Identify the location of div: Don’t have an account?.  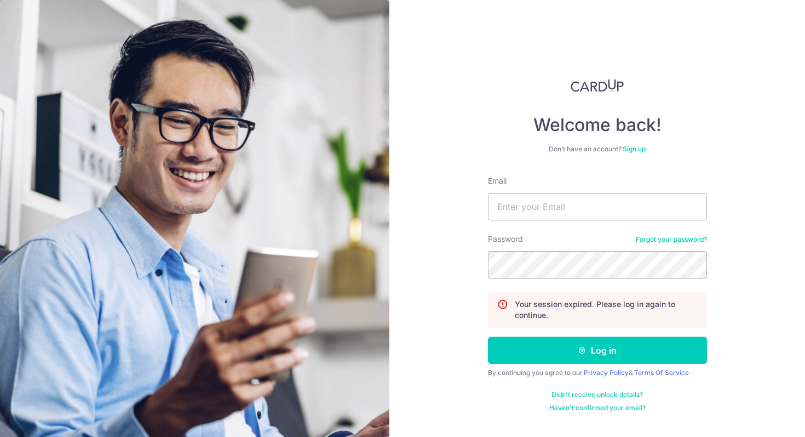
(598, 149).